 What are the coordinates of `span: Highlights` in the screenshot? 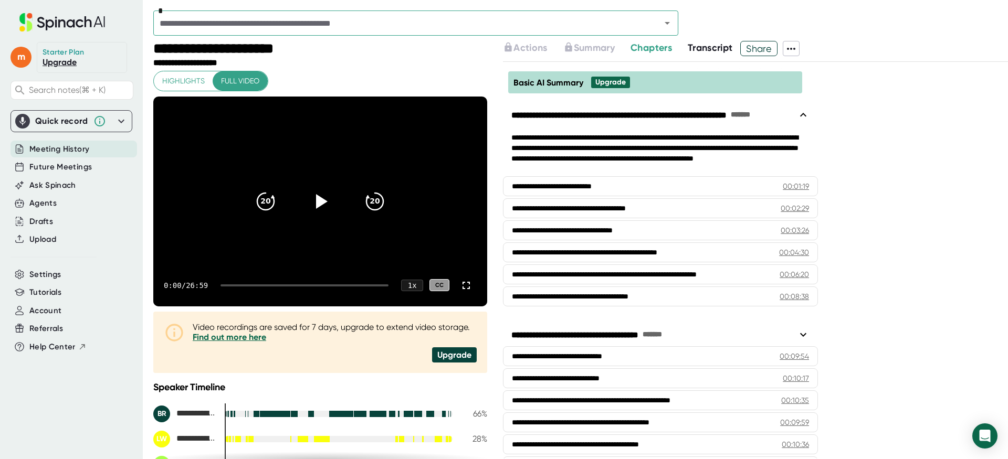 It's located at (183, 81).